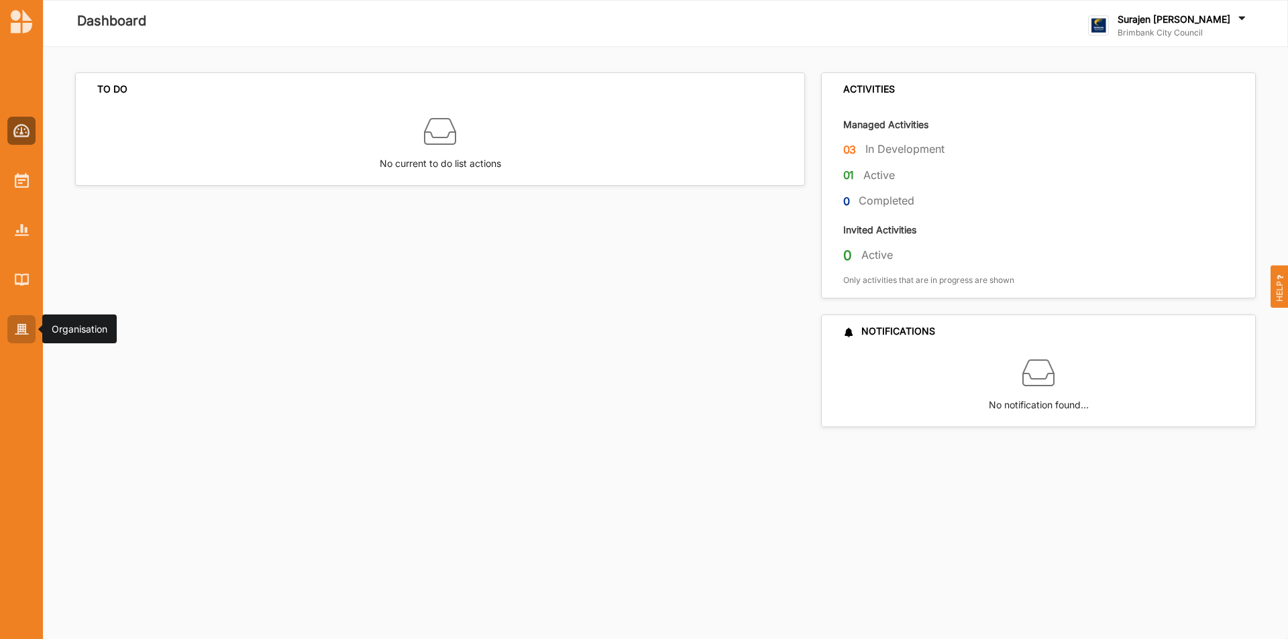 This screenshot has height=639, width=1288. I want to click on img: Organisation, so click(21, 329).